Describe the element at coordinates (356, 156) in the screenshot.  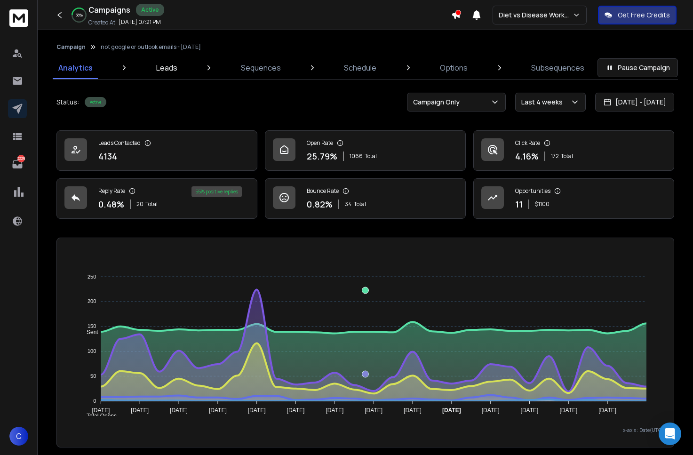
I see `span: 1066` at that location.